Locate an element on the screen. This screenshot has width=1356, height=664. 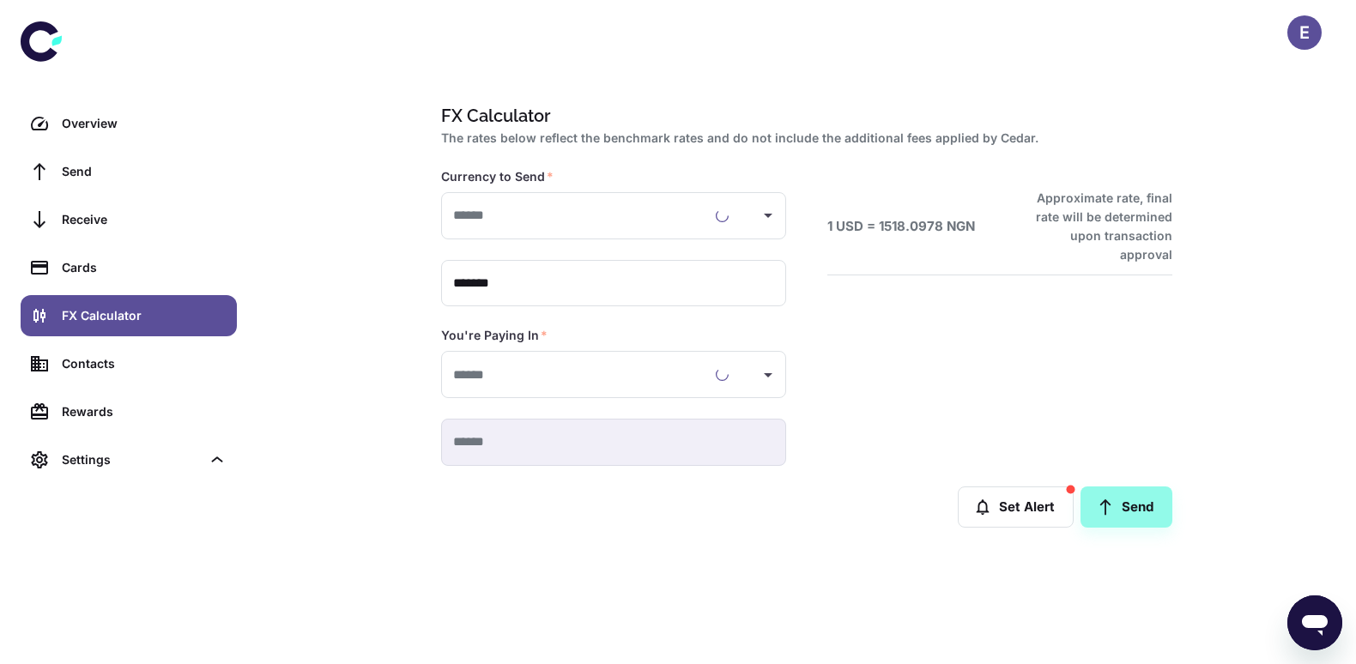
a: Cards is located at coordinates (129, 268).